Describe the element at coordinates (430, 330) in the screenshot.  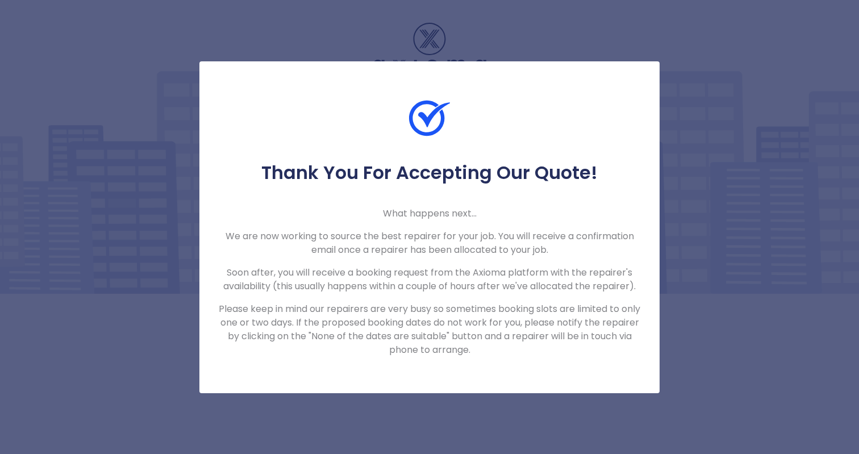
I see `p: Please keep in mind our repairers are very busy so sometimes booking slots are limited to only on...` at that location.